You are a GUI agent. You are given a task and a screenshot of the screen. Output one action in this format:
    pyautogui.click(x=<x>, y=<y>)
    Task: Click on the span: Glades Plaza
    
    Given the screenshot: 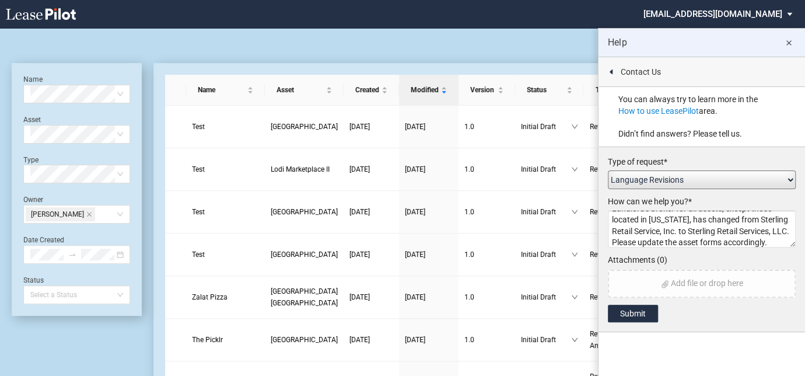 What is the action you would take?
    pyautogui.click(x=304, y=127)
    